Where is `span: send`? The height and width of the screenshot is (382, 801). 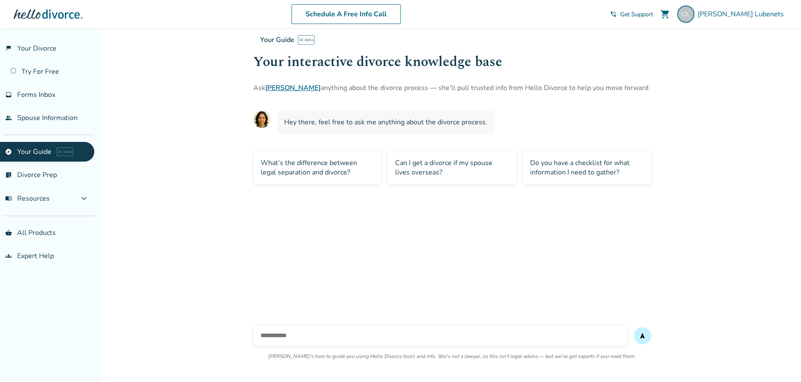
span: send is located at coordinates (642, 336).